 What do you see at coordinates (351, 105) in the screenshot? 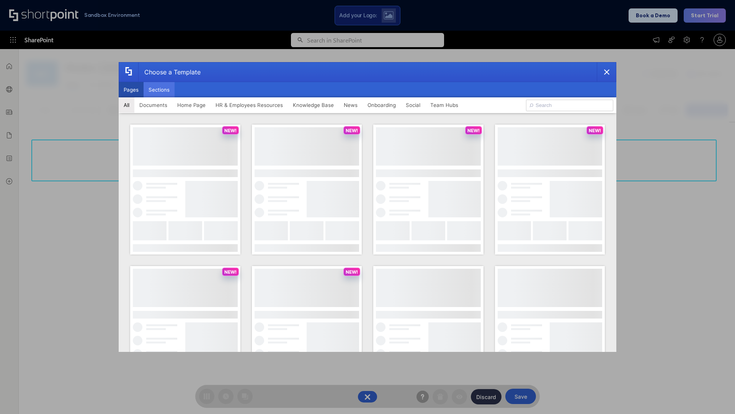
I see `button: News` at bounding box center [351, 105].